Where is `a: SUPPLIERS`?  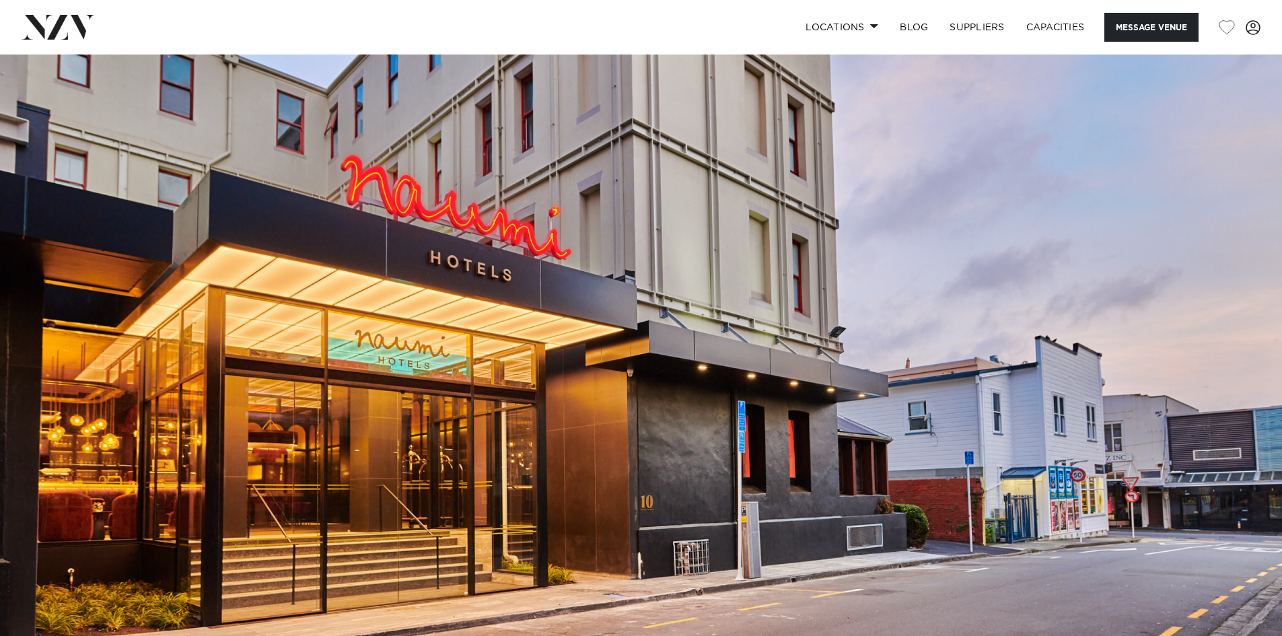 a: SUPPLIERS is located at coordinates (977, 27).